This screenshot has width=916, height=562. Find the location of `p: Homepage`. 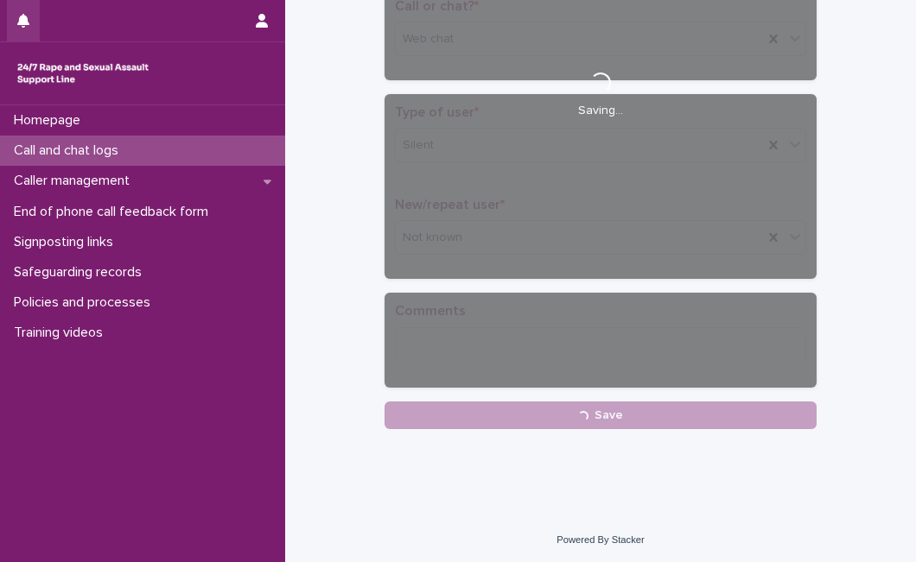

p: Homepage is located at coordinates (50, 120).